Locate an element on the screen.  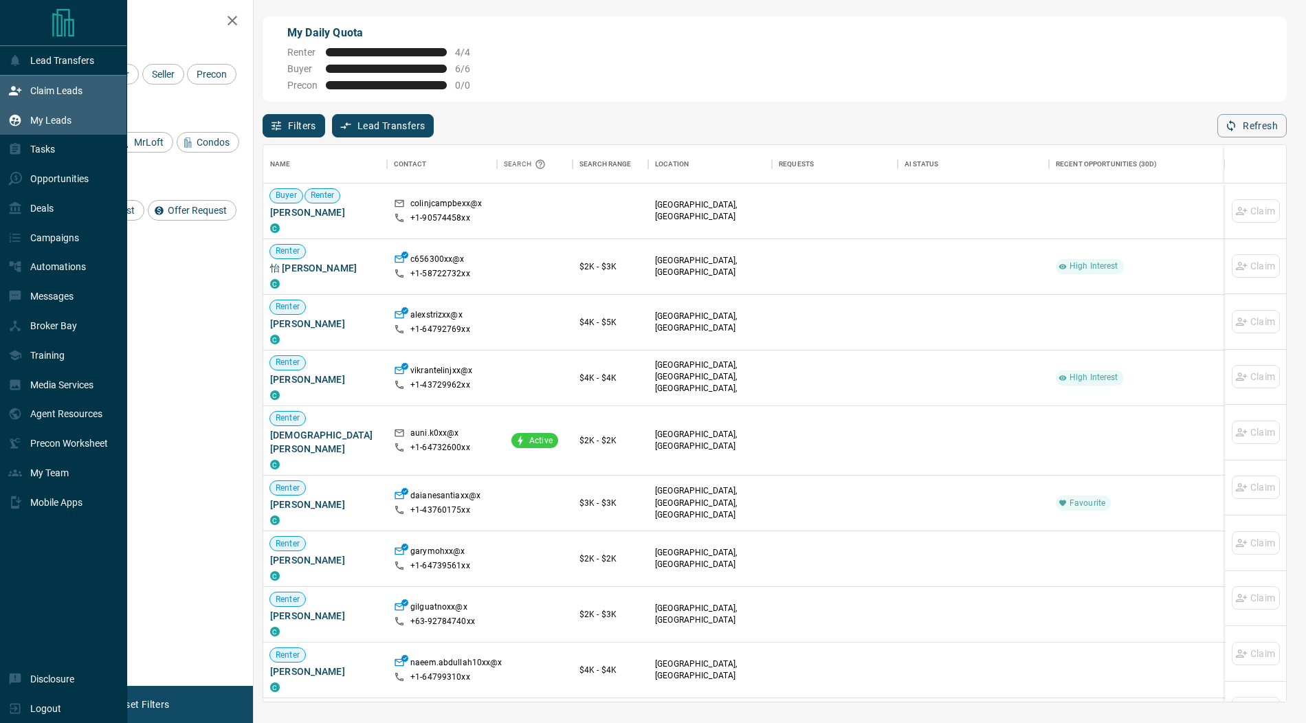
p: alexstrizxx@x is located at coordinates (437, 316).